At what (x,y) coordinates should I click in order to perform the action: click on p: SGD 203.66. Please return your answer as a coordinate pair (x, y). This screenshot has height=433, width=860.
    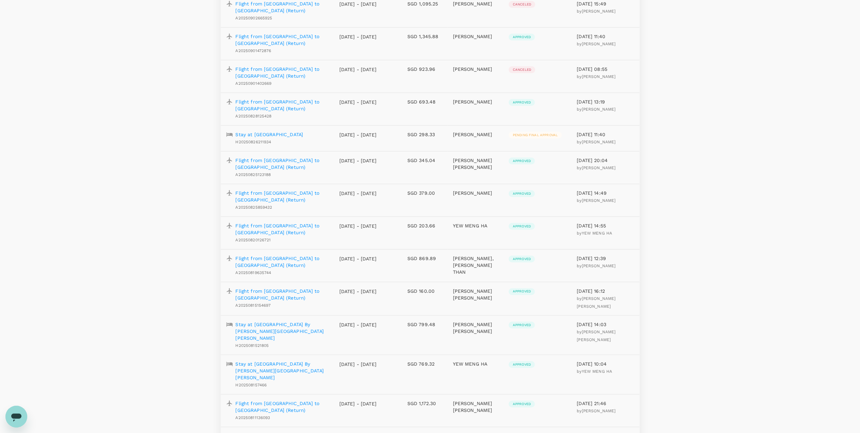
    Looking at the image, I should click on (425, 226).